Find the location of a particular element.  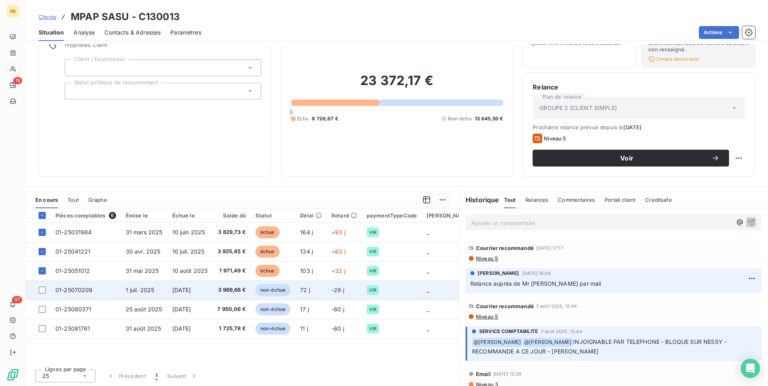

span: Email is located at coordinates (483, 374).